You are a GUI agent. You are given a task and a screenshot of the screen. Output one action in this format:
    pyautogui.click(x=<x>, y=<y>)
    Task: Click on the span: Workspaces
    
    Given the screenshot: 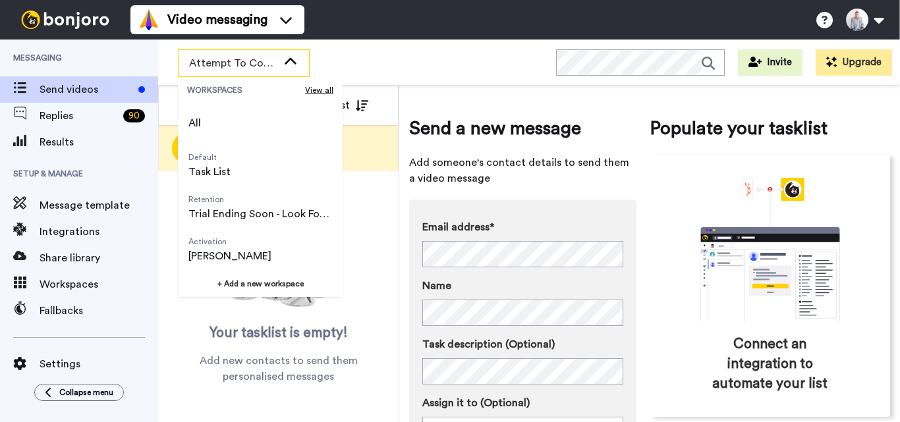 What is the action you would take?
    pyautogui.click(x=99, y=285)
    